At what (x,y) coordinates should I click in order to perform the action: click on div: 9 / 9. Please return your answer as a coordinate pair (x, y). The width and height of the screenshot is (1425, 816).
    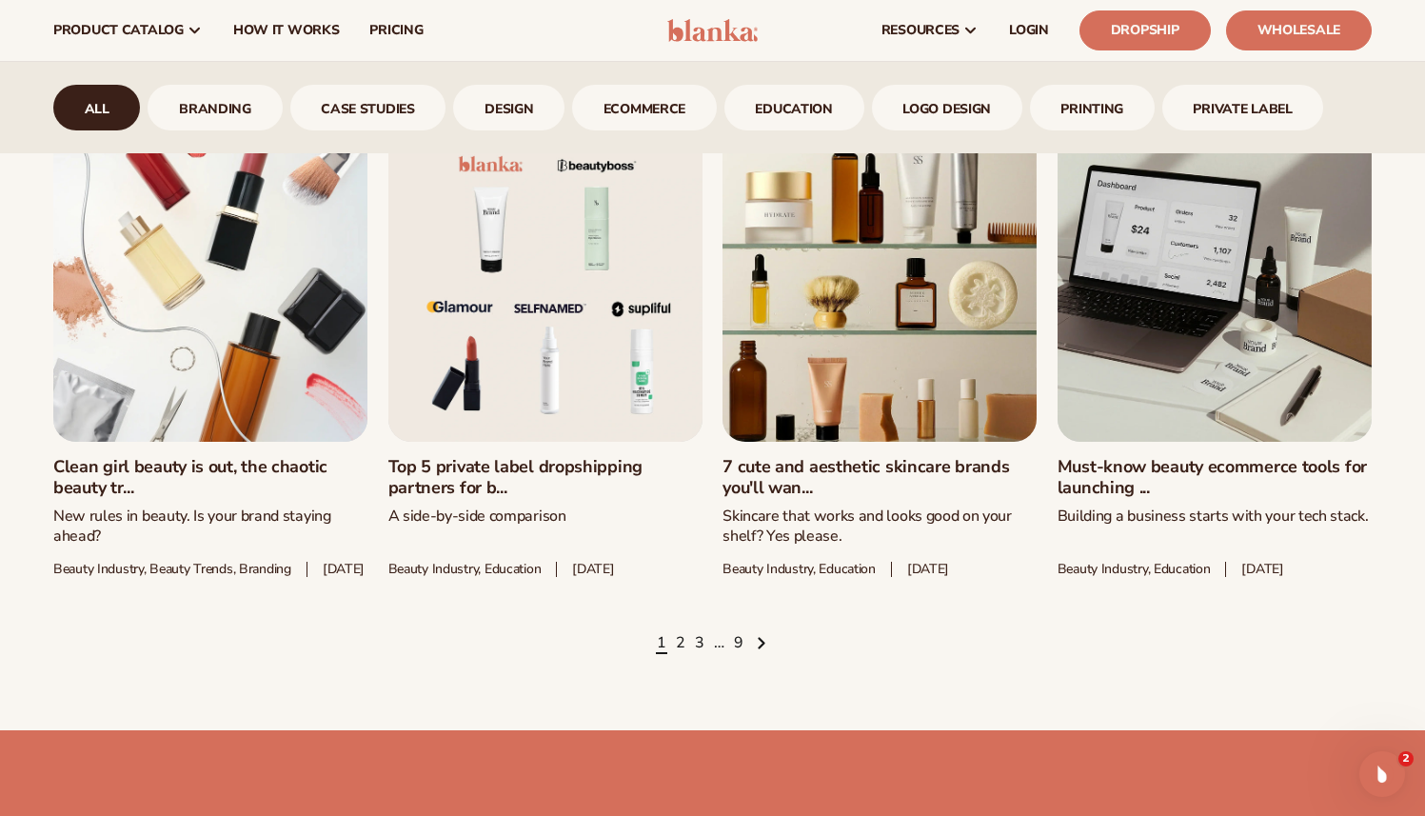
    Looking at the image, I should click on (1243, 108).